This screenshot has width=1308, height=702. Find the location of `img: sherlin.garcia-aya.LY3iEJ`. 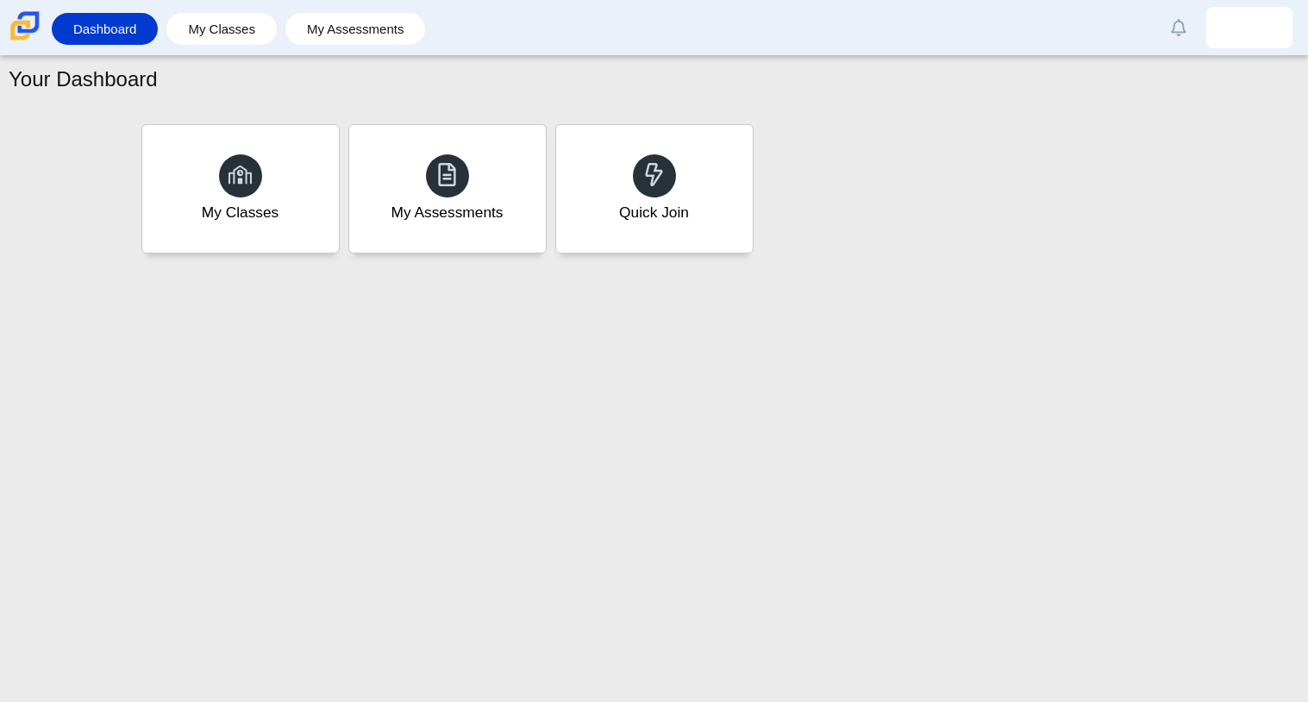

img: sherlin.garcia-aya.LY3iEJ is located at coordinates (1249, 28).